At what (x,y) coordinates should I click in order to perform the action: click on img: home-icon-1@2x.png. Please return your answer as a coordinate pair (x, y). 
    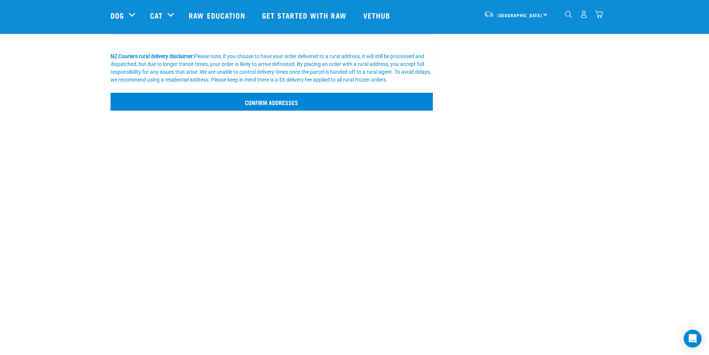
    Looking at the image, I should click on (568, 14).